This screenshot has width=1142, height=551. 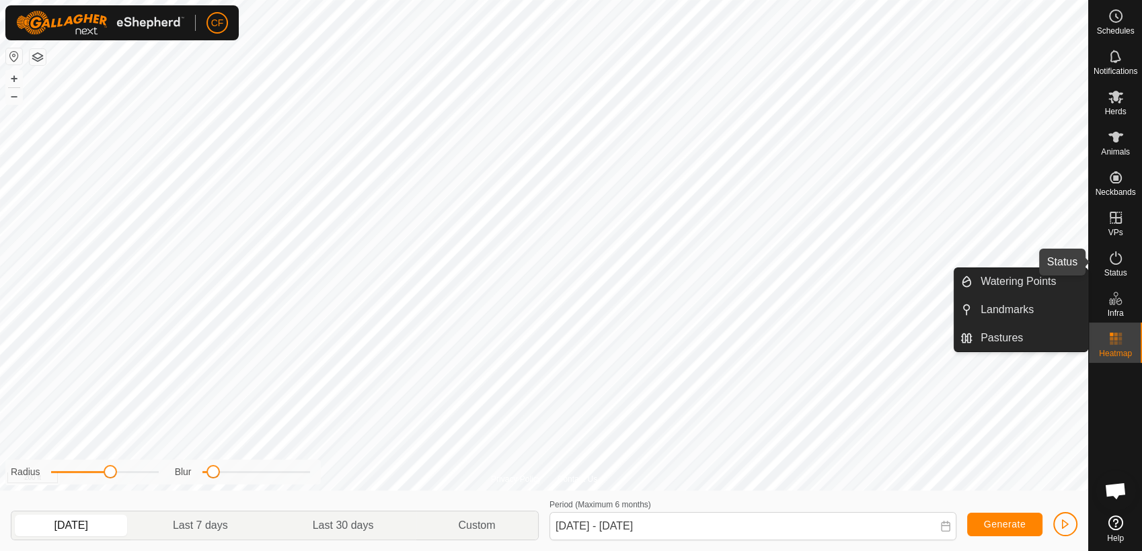 I want to click on label: Period (Maximum 6 months), so click(x=600, y=505).